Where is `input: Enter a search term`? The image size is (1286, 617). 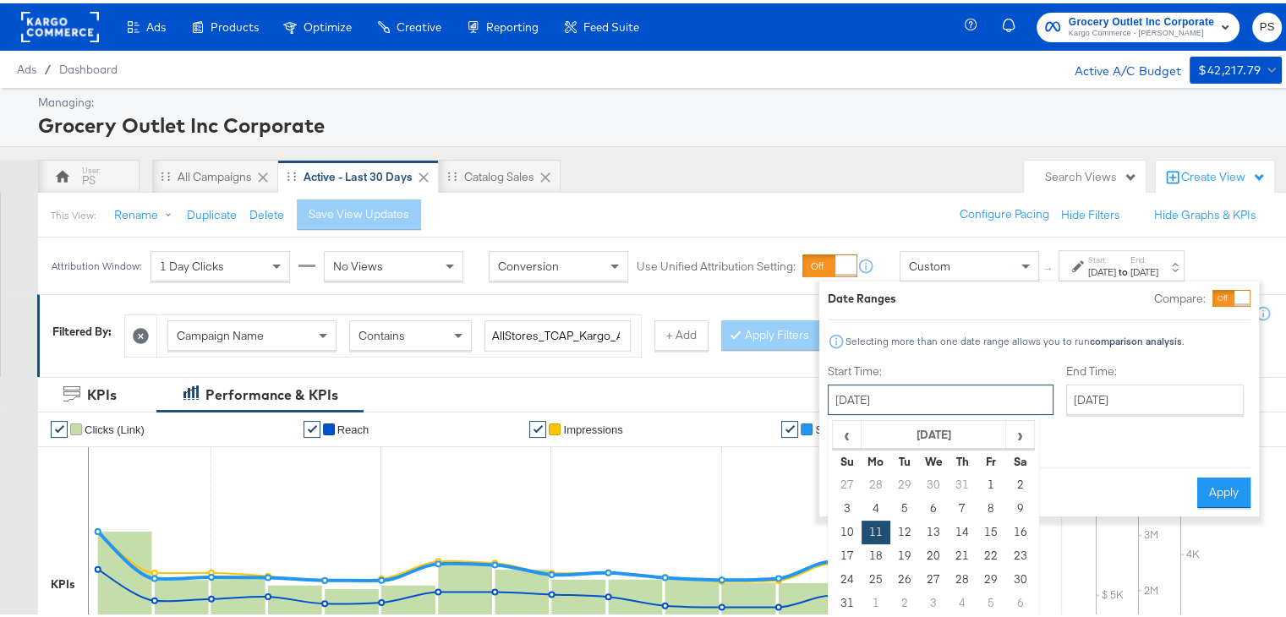 input: Enter a search term is located at coordinates (557, 332).